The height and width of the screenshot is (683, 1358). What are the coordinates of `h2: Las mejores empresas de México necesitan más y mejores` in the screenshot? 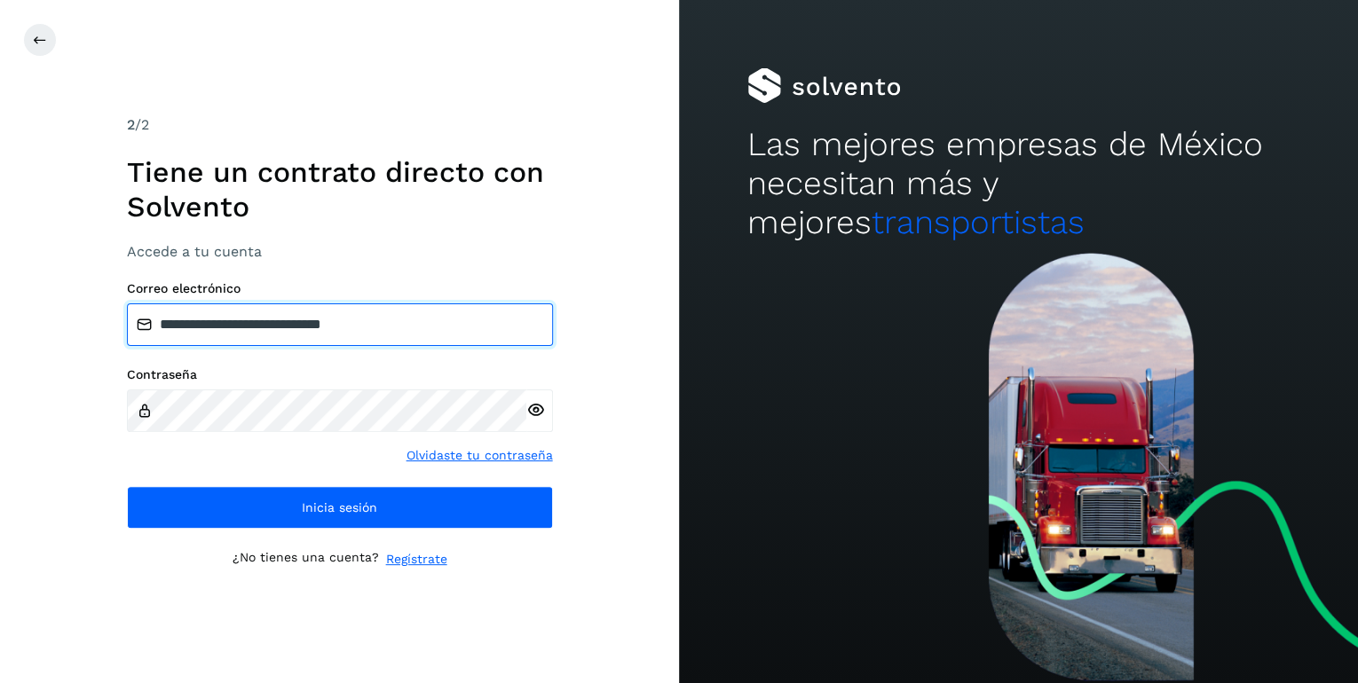 It's located at (1019, 184).